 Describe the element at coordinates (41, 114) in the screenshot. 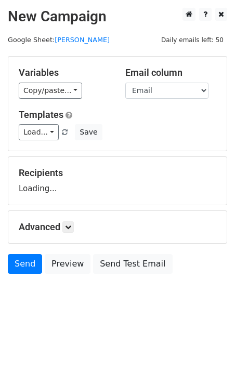

I see `a: Templates` at that location.